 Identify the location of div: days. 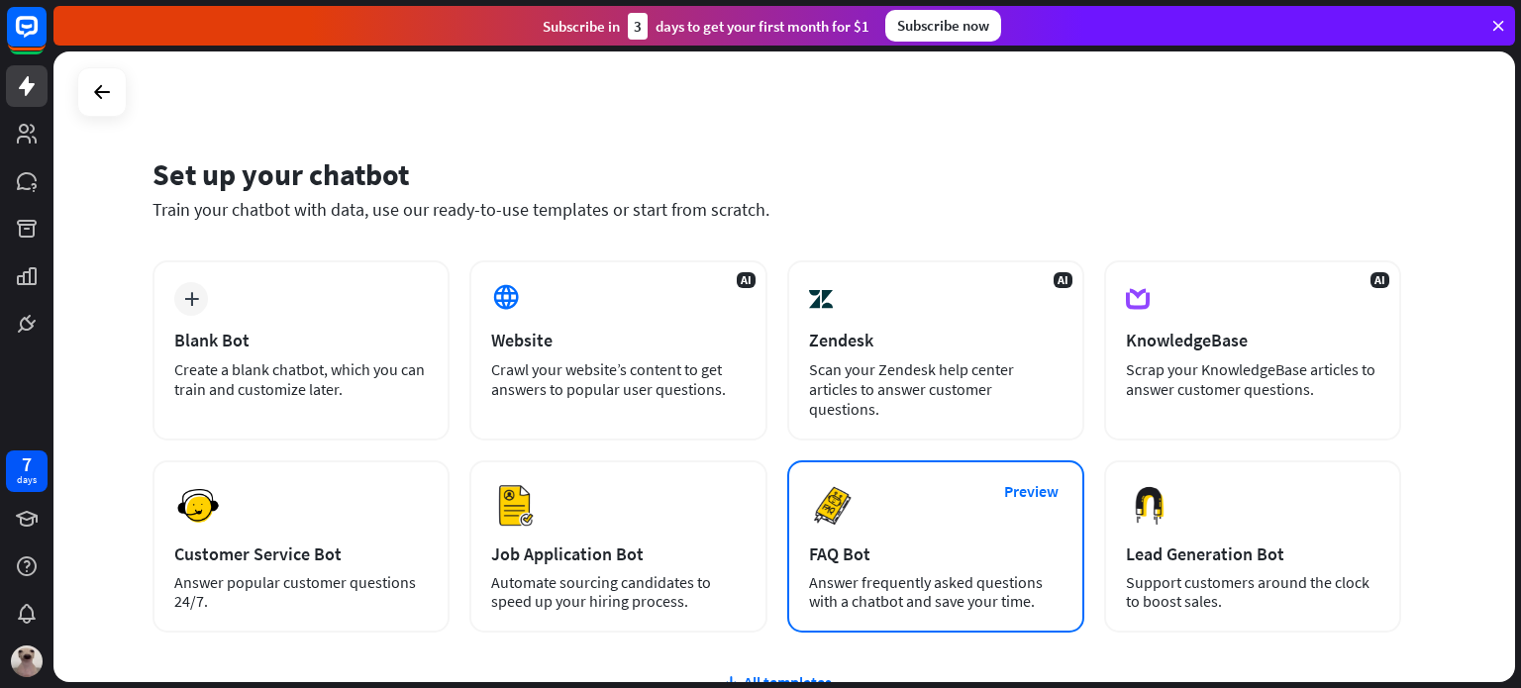
(27, 480).